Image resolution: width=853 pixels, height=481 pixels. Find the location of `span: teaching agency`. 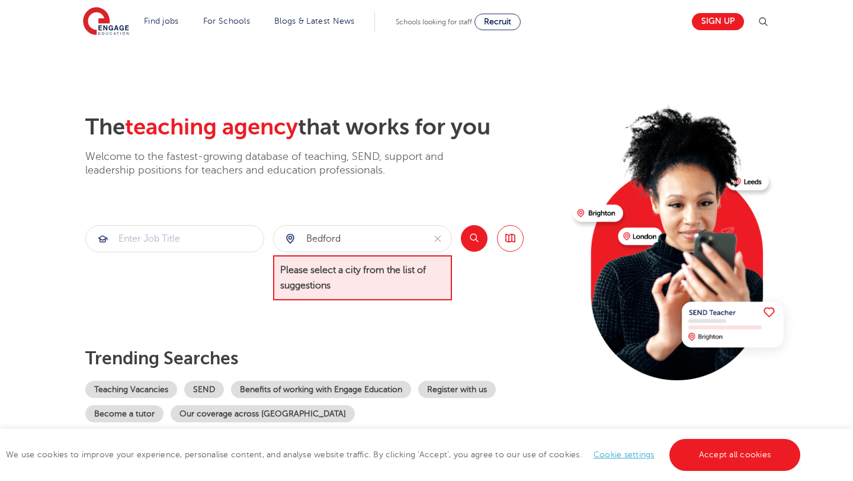

span: teaching agency is located at coordinates (212, 127).